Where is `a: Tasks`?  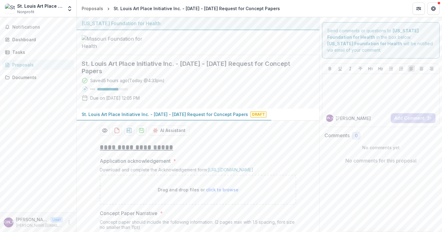
a: Tasks is located at coordinates (38, 52).